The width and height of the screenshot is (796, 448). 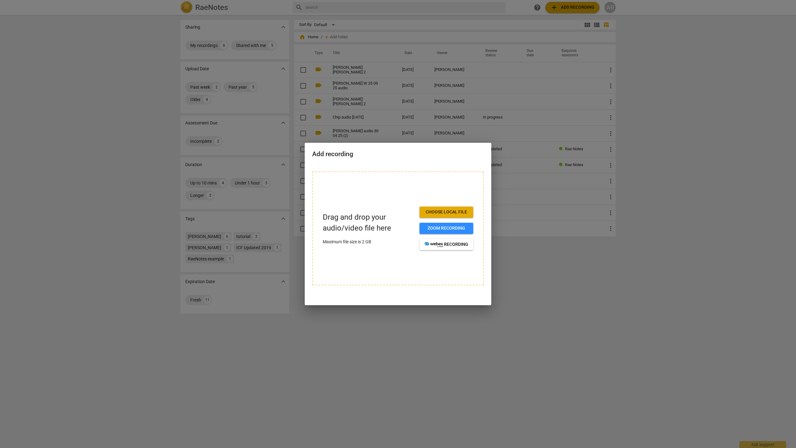 What do you see at coordinates (446, 228) in the screenshot?
I see `span: Zoom recording` at bounding box center [446, 228].